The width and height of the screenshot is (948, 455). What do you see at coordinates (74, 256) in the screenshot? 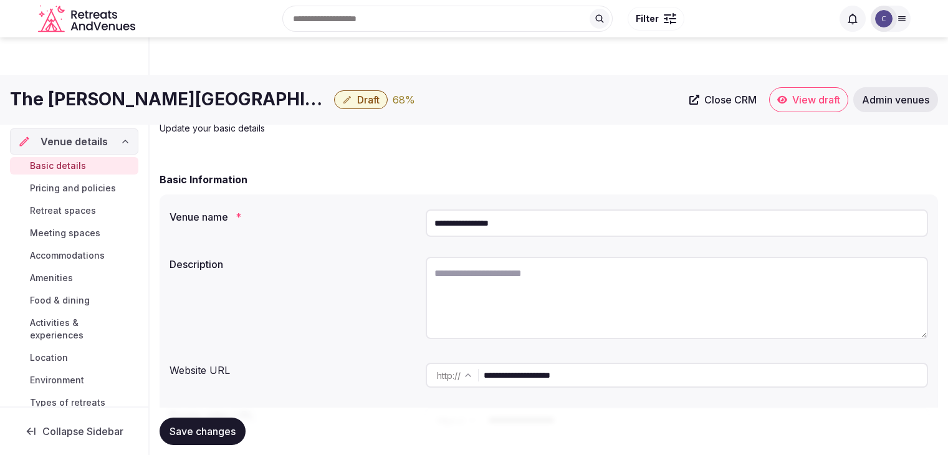
I see `a: Accommodations` at bounding box center [74, 256].